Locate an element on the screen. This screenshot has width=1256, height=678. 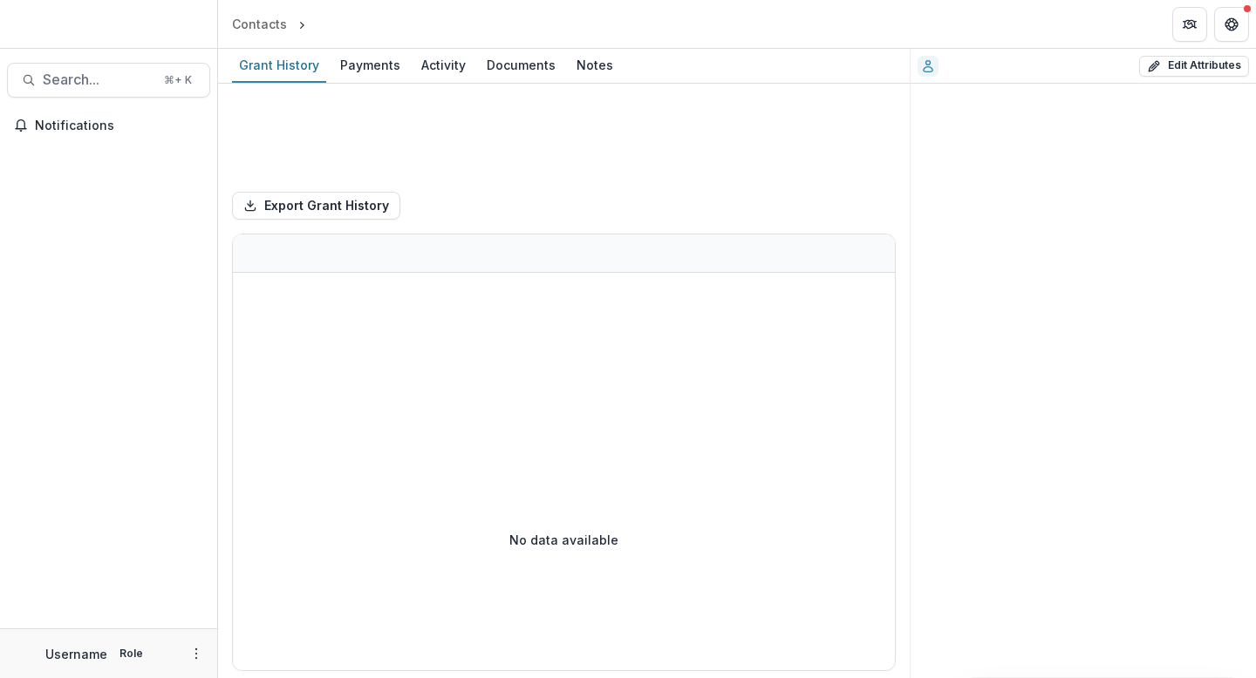
div: Payments is located at coordinates (370, 65).